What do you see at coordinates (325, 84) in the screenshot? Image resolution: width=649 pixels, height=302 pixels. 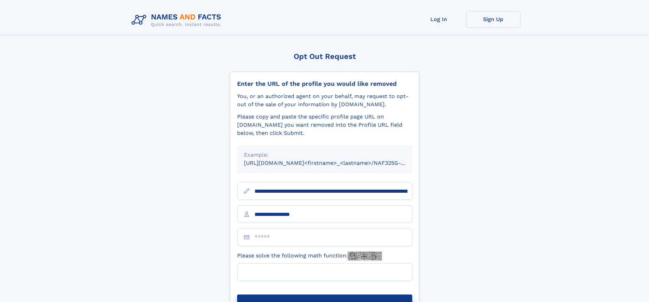 I see `div: Enter the URL of the profile you would like removed` at bounding box center [325, 84].